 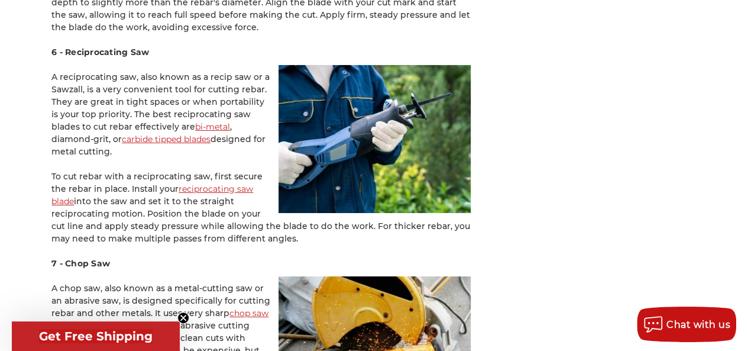 What do you see at coordinates (212, 127) in the screenshot?
I see `a: bi-metal` at bounding box center [212, 127].